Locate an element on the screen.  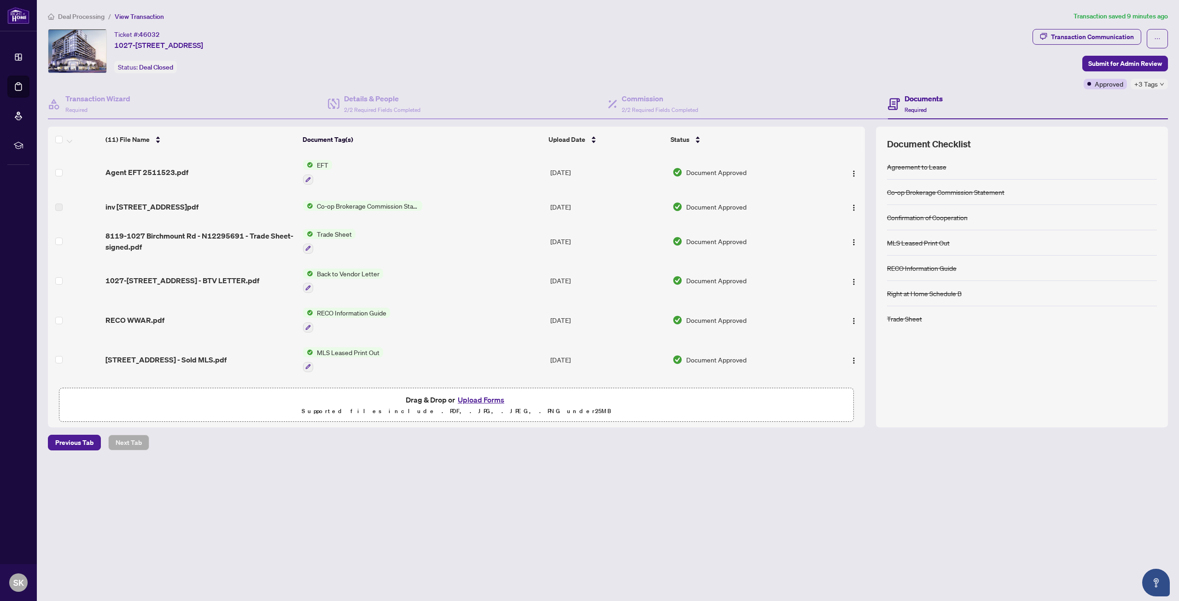
span: RECO Information Guide is located at coordinates (351, 313).